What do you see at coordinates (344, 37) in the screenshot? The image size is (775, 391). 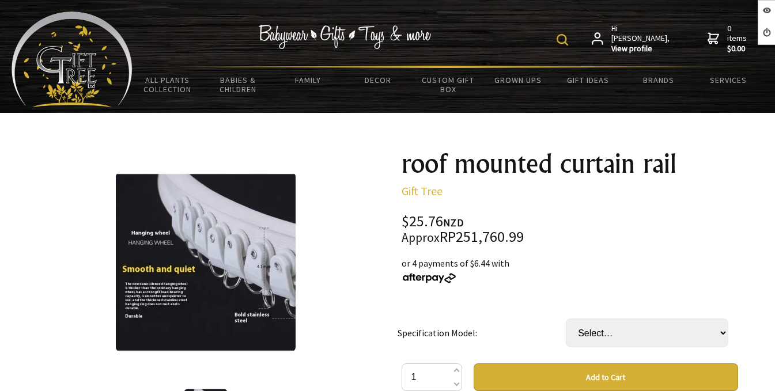 I see `img: Babywear - Gifts - Toys & more` at bounding box center [344, 37].